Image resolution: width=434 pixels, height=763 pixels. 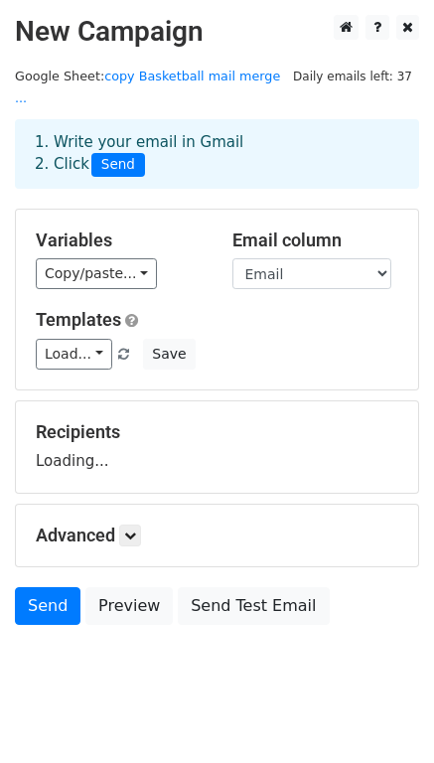 What do you see at coordinates (217, 447) in the screenshot?
I see `div: Loading...` at bounding box center [217, 447].